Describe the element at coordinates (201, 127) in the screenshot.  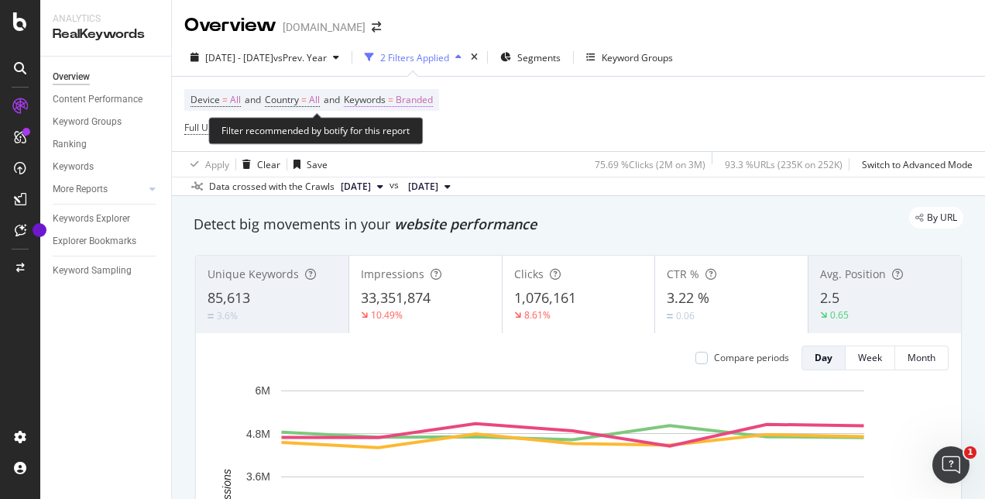
I see `span: Full URL` at that location.